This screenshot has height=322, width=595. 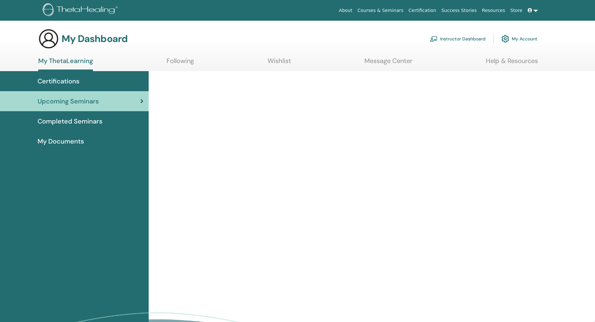 What do you see at coordinates (70, 121) in the screenshot?
I see `span: Completed Seminars` at bounding box center [70, 121].